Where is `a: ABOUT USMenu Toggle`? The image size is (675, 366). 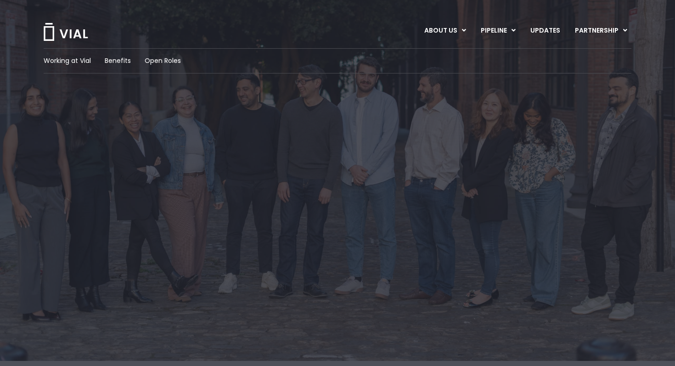 a: ABOUT USMenu Toggle is located at coordinates (445, 31).